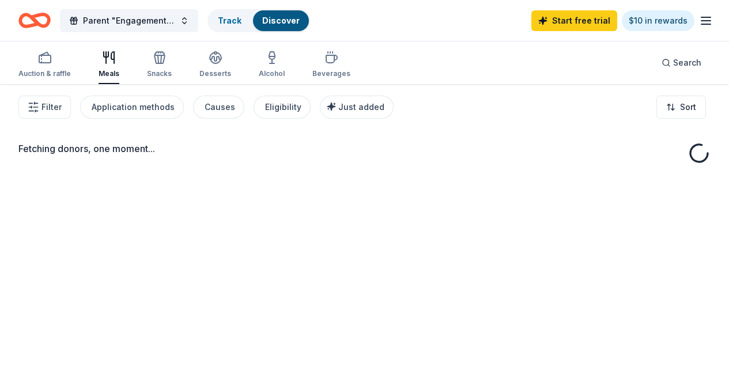 The image size is (729, 383). Describe the element at coordinates (219, 107) in the screenshot. I see `button: Causes` at that location.